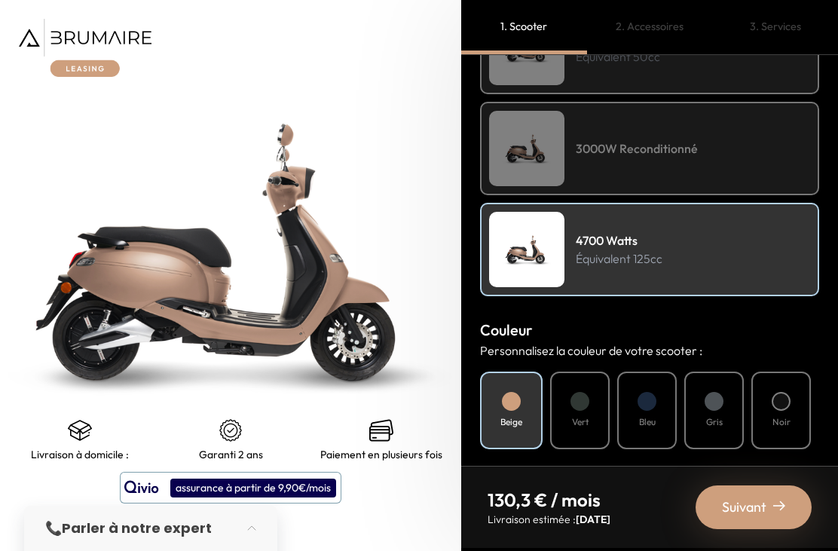 This screenshot has height=551, width=838. Describe the element at coordinates (781, 422) in the screenshot. I see `h4: Noir` at that location.